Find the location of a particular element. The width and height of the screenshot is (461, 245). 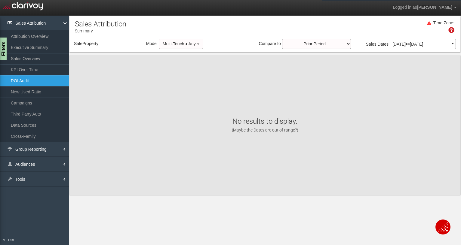

h1: Sales Attribution is located at coordinates (100, 24).